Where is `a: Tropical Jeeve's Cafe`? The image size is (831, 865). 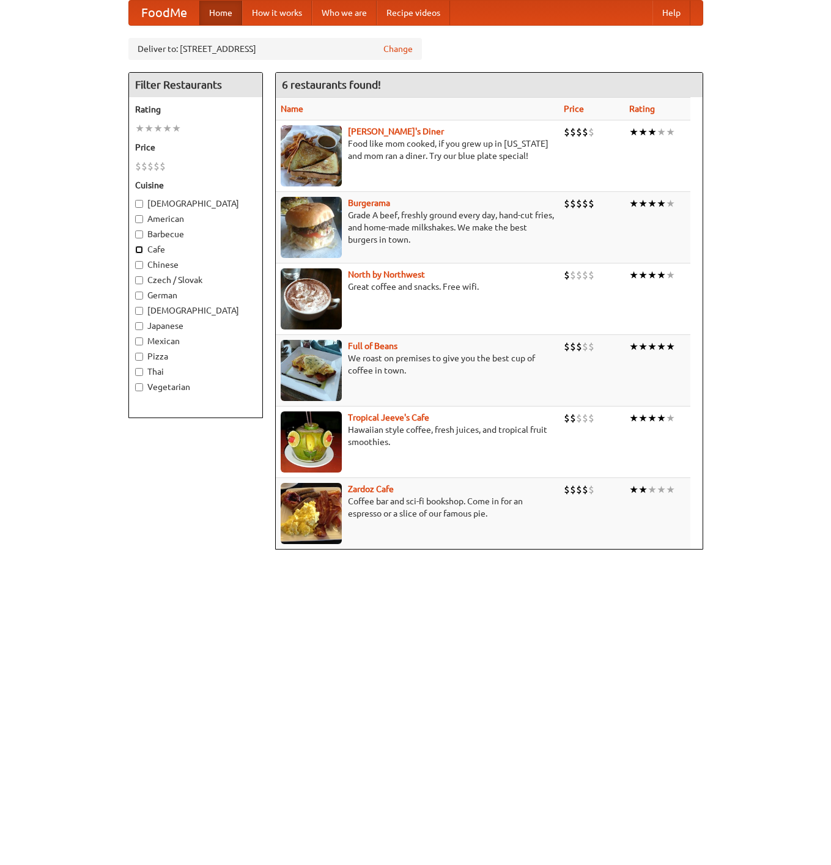 a: Tropical Jeeve's Cafe is located at coordinates (388, 417).